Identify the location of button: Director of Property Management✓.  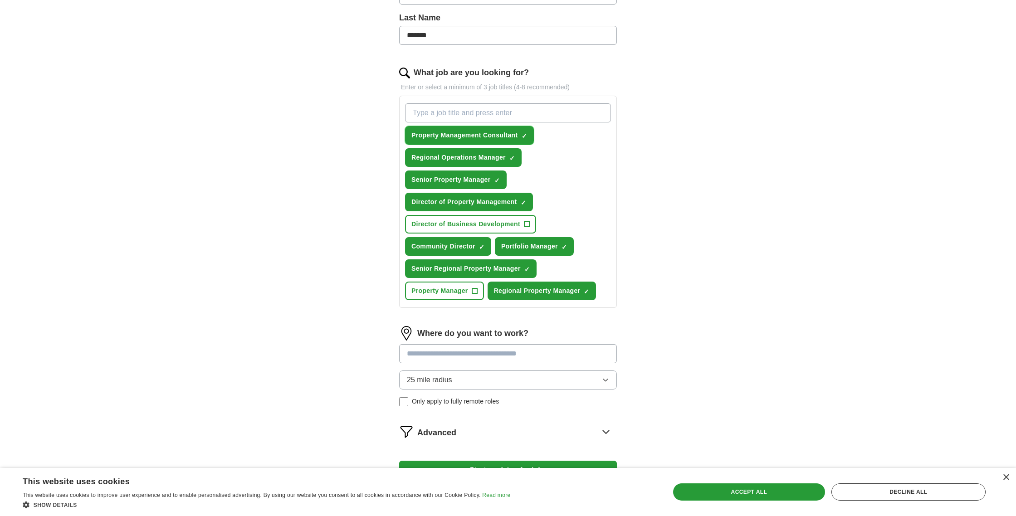
(469, 202).